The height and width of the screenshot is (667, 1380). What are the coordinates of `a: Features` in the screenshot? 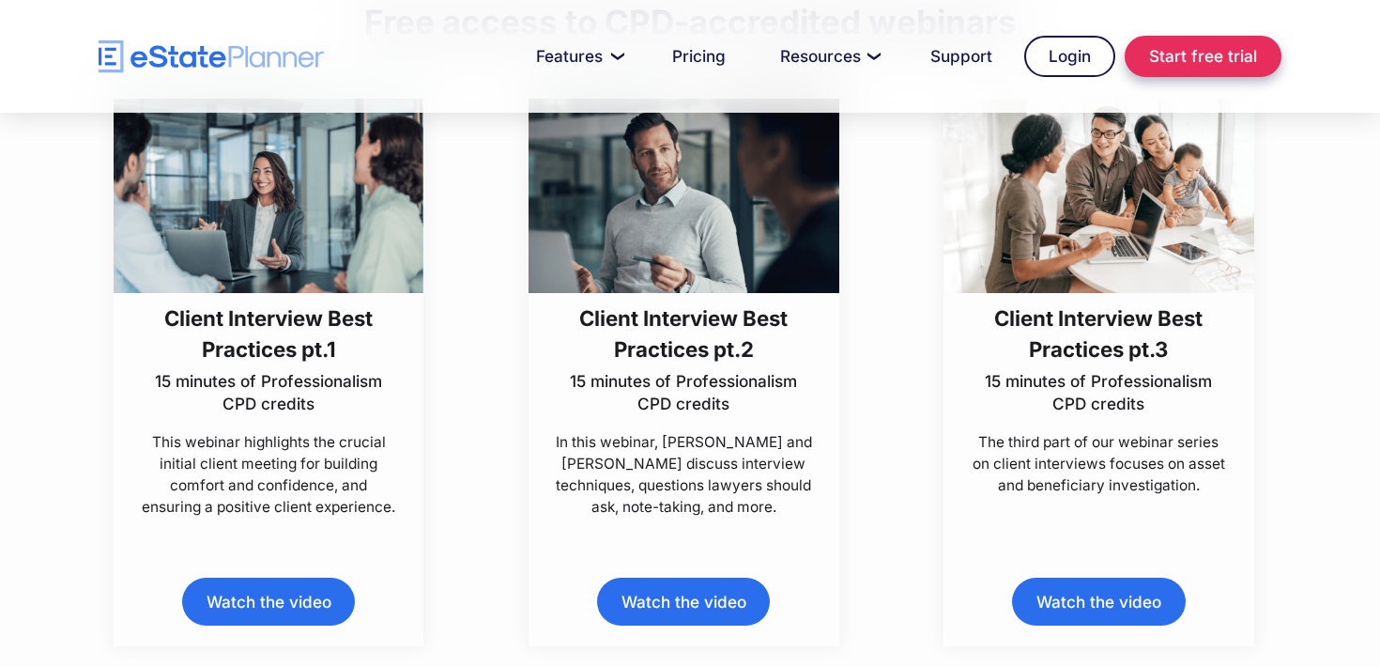 It's located at (577, 56).